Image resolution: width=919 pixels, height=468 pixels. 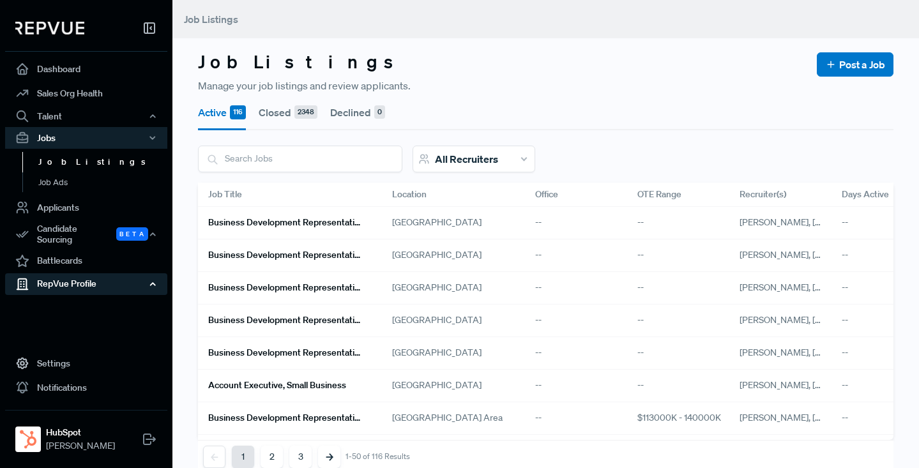 What do you see at coordinates (86, 138) in the screenshot?
I see `button: Jobs` at bounding box center [86, 138].